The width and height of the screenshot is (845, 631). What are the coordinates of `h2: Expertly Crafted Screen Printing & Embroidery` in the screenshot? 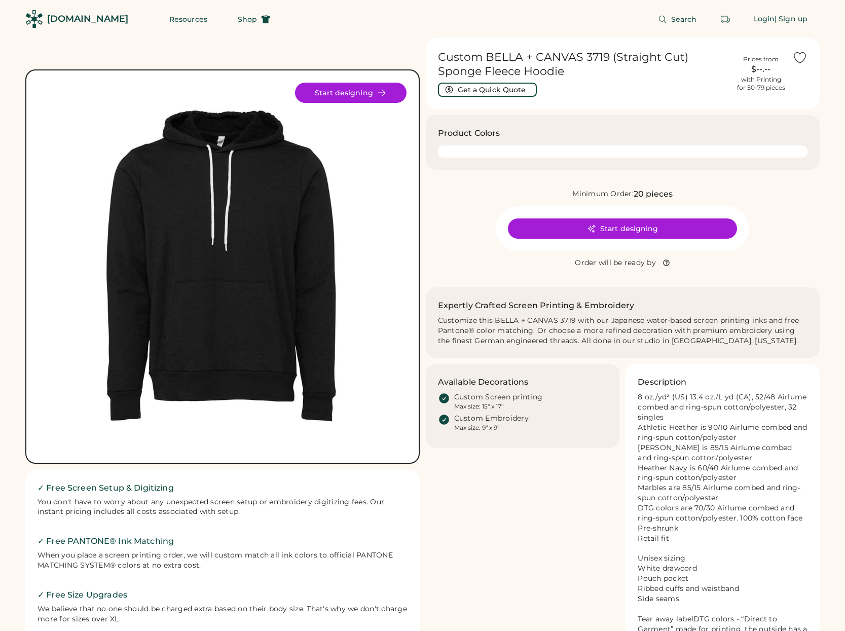 It's located at (536, 306).